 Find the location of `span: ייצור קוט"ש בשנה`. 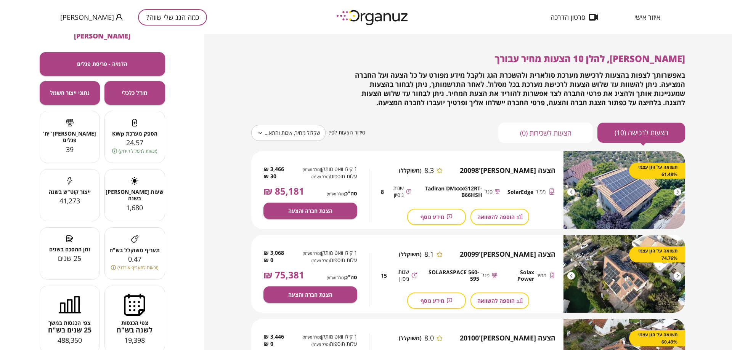

span: ייצור קוט"ש בשנה is located at coordinates (70, 192).